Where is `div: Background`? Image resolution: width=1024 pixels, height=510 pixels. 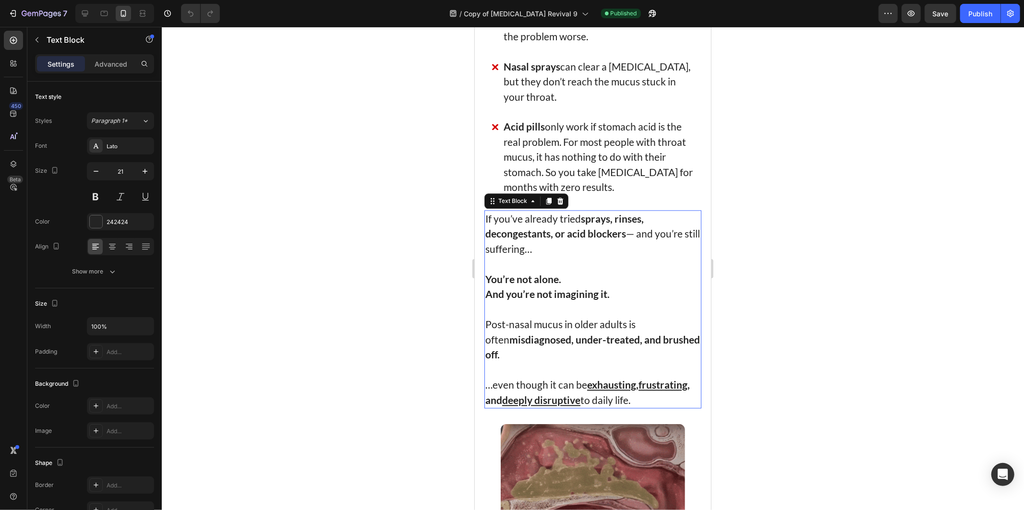 div: Background is located at coordinates (58, 384).